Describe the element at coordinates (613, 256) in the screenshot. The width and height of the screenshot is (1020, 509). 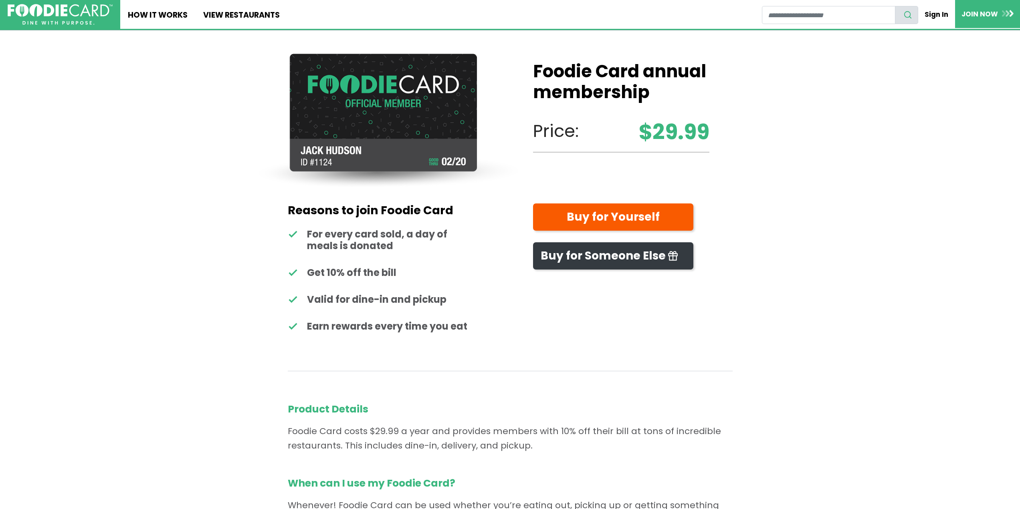
I see `a: Buy for Someone Else` at that location.